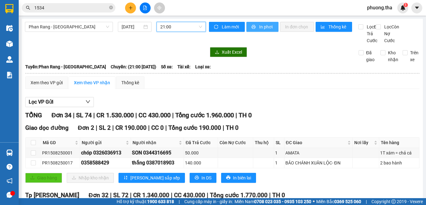 Image resolution: width=426 pixels, height=205 pixels. Describe the element at coordinates (34, 115) in the screenshot. I see `span: TỔNG` at that location.